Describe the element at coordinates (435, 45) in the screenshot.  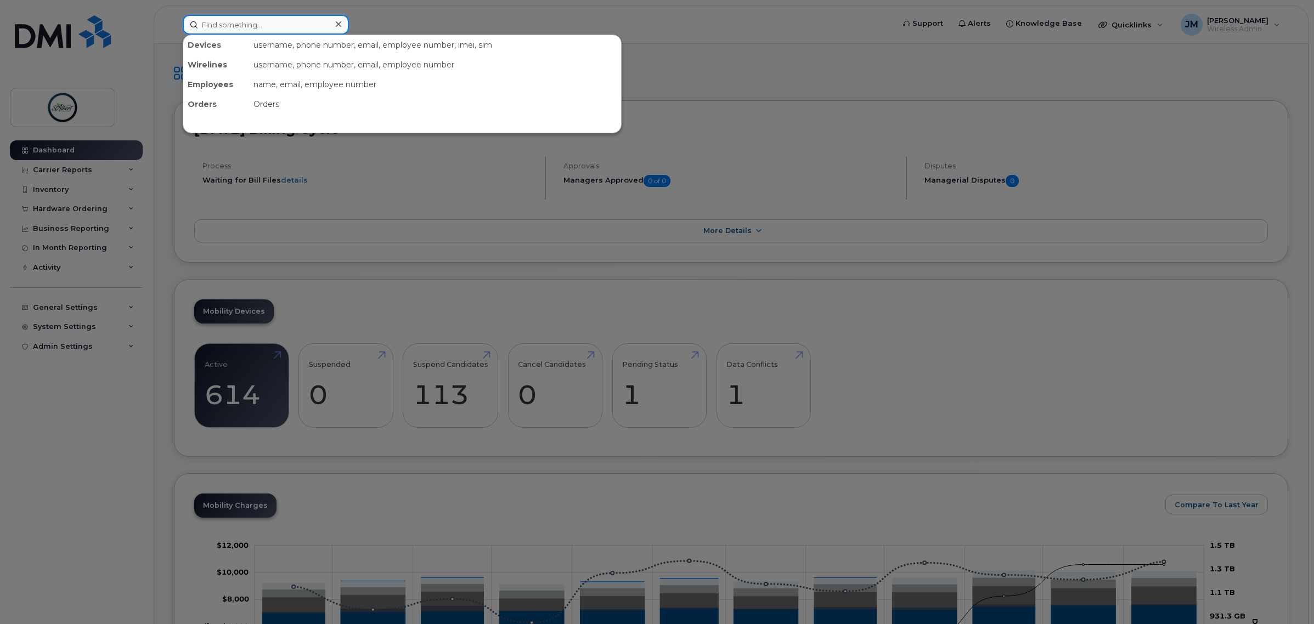
I see `div: username, phone number, email, employee number, imei, sim` at that location.